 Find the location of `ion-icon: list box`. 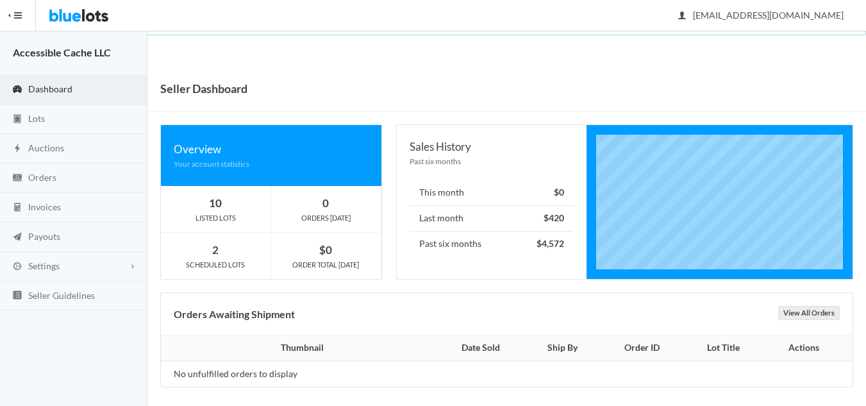

ion-icon: list box is located at coordinates (17, 296).